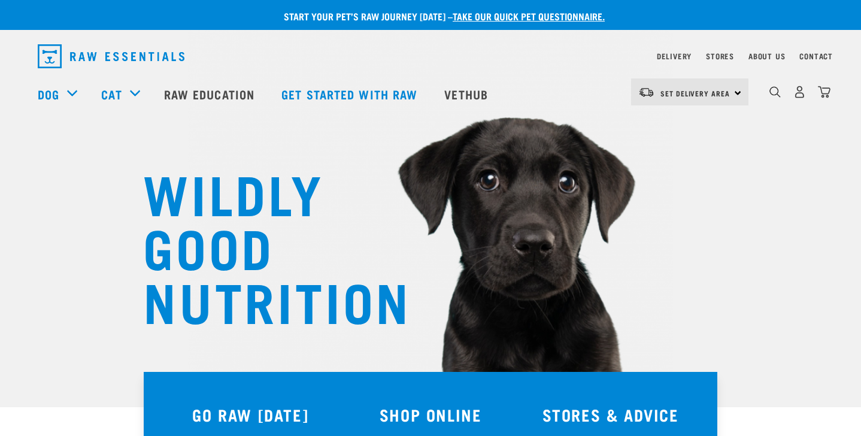 This screenshot has width=861, height=436. Describe the element at coordinates (48, 94) in the screenshot. I see `a: Dog` at that location.